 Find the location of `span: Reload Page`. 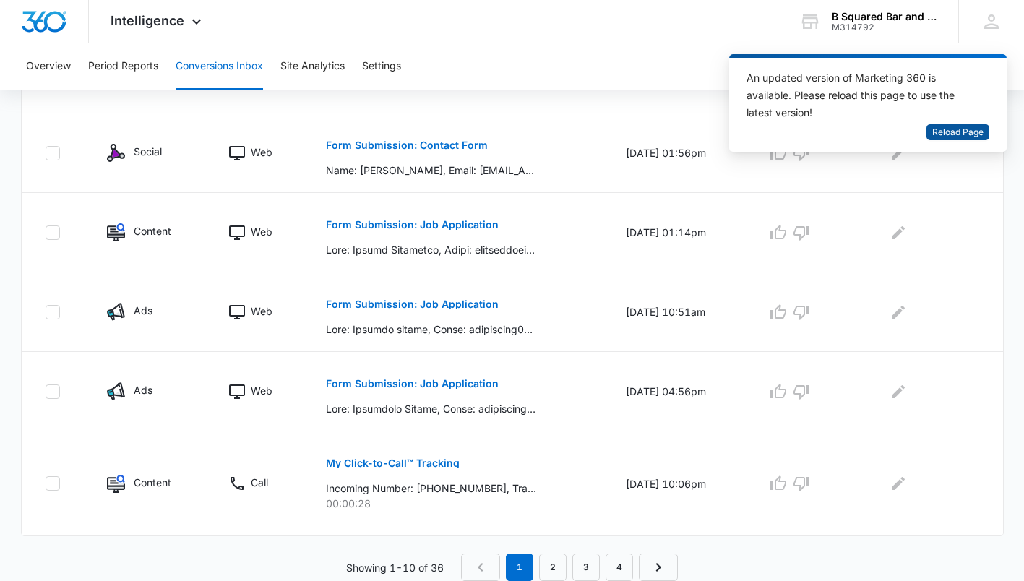

span: Reload Page is located at coordinates (957, 132).